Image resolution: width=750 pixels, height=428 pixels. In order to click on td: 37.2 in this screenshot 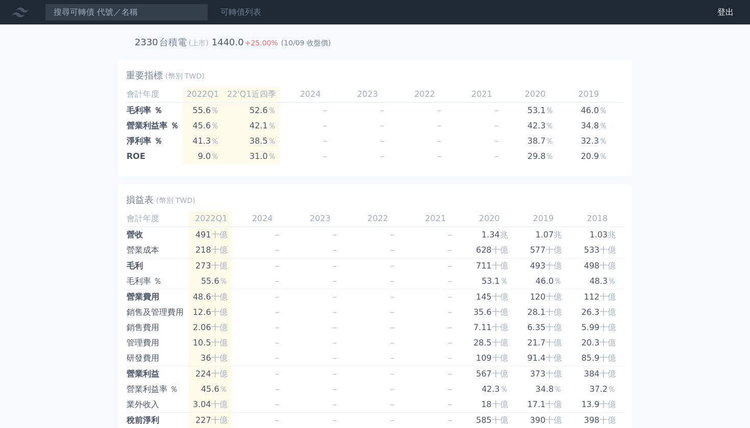, I will do `click(597, 390)`.